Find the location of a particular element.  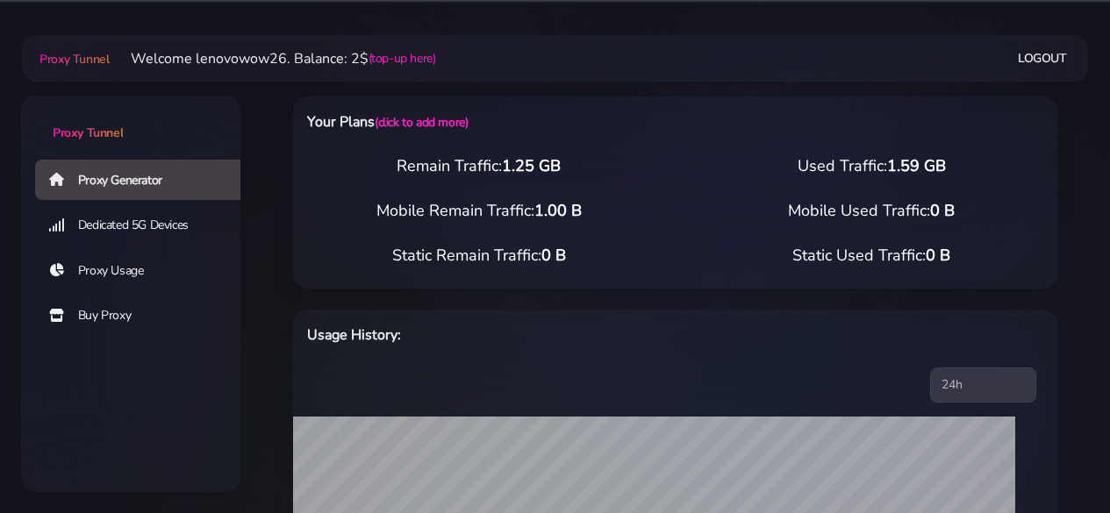

a: (top-up here) is located at coordinates (402, 58).